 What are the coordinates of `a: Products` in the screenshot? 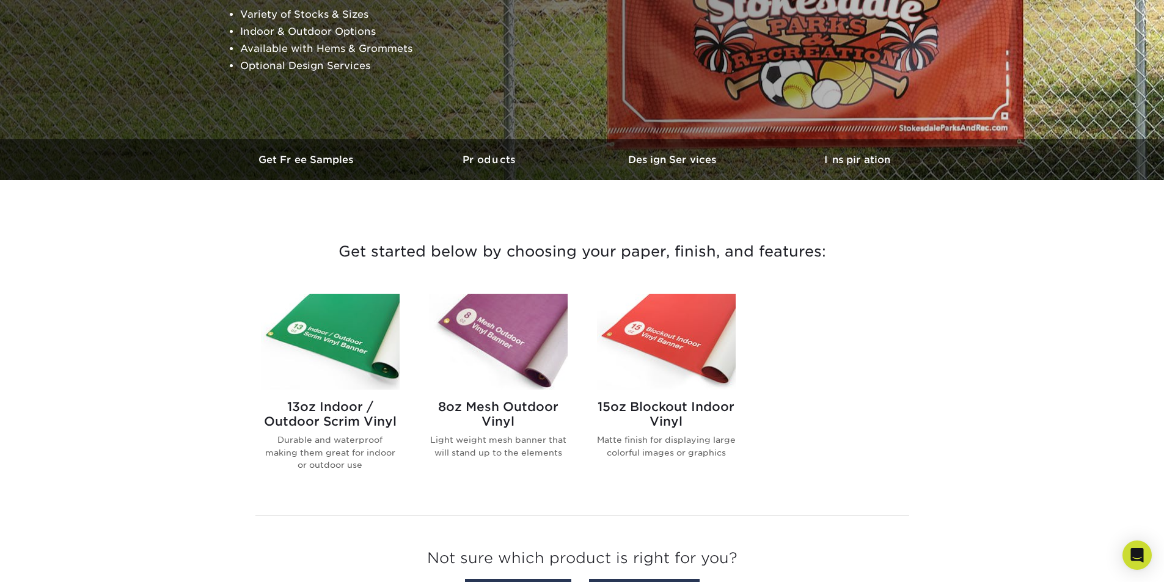 It's located at (491, 160).